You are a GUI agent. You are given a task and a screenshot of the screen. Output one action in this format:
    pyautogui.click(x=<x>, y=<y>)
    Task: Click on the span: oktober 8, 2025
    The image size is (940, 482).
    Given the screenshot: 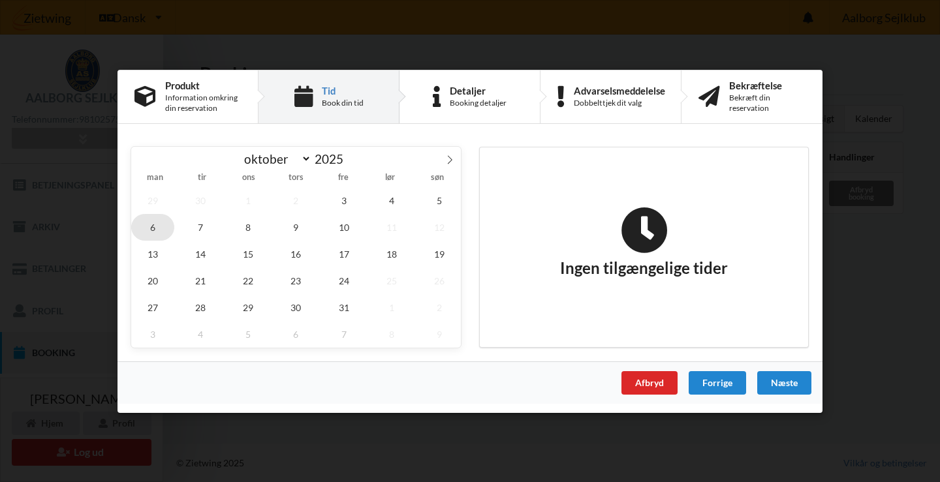 What is the action you would take?
    pyautogui.click(x=248, y=227)
    